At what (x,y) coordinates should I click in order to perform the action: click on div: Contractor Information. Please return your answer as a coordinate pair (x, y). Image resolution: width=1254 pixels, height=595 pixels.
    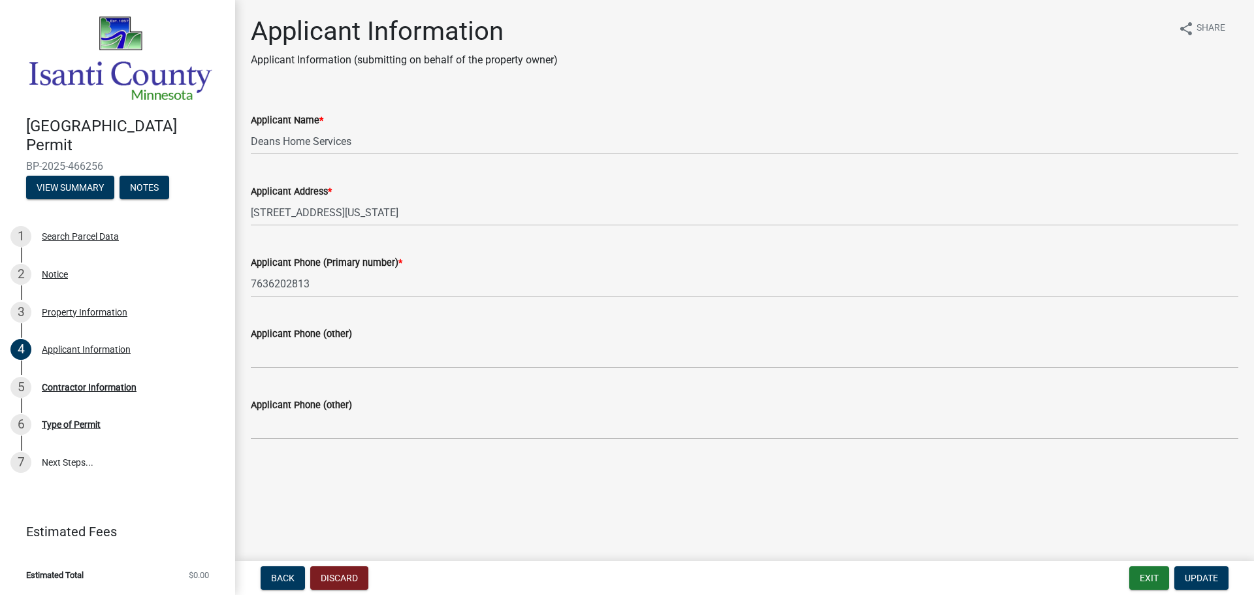
    Looking at the image, I should click on (89, 387).